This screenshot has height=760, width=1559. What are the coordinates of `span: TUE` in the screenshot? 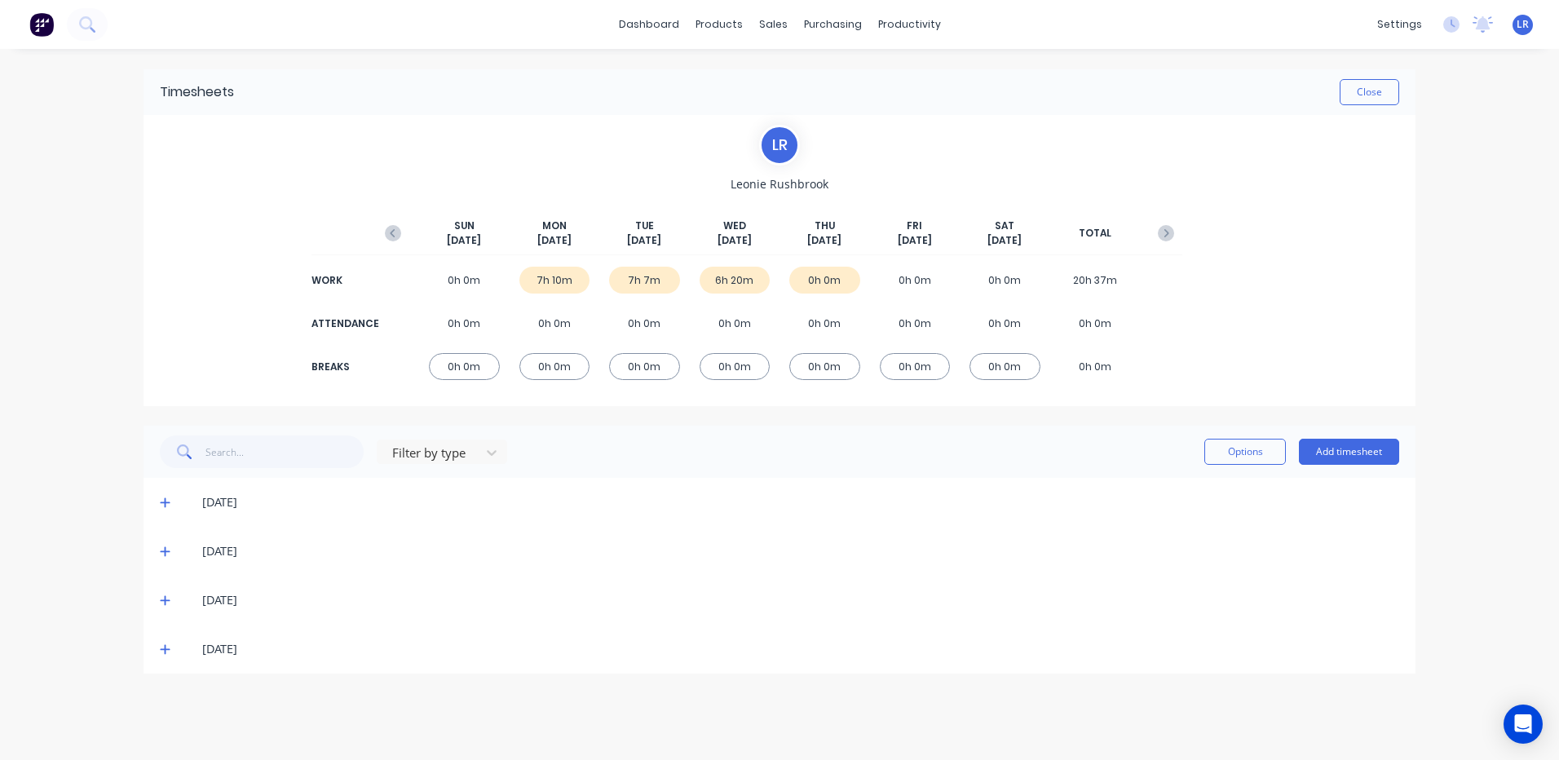 It's located at (644, 226).